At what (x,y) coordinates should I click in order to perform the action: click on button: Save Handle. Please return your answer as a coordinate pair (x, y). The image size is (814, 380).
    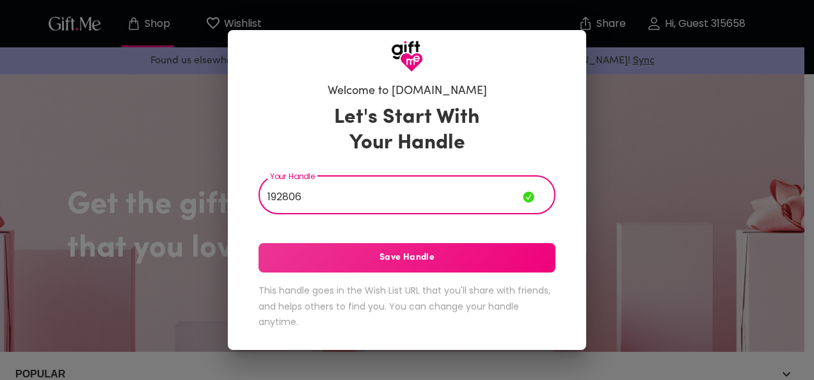
    Looking at the image, I should click on (407, 258).